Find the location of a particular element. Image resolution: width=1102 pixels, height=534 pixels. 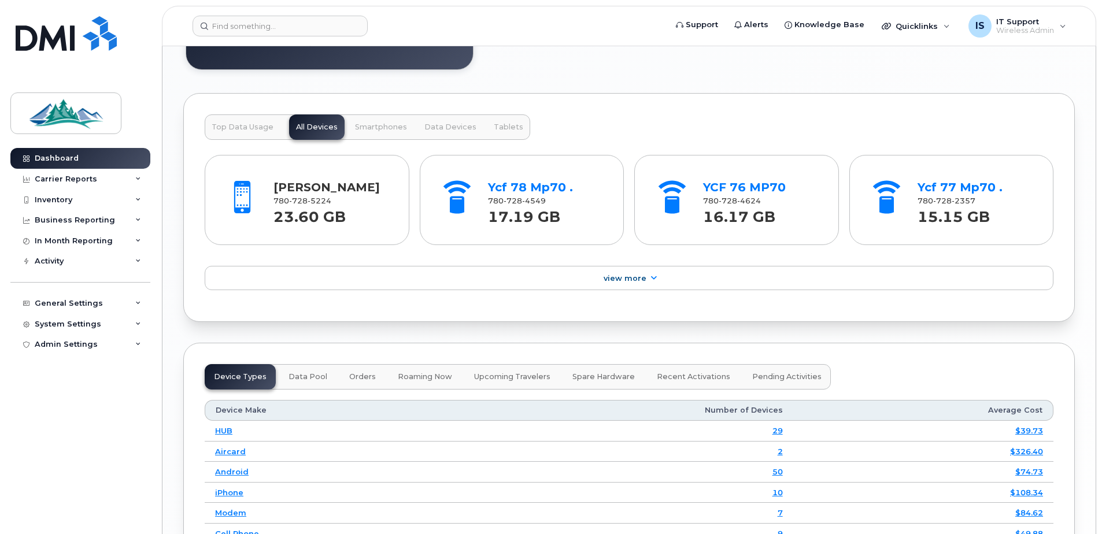

a: Modem is located at coordinates (231, 513).